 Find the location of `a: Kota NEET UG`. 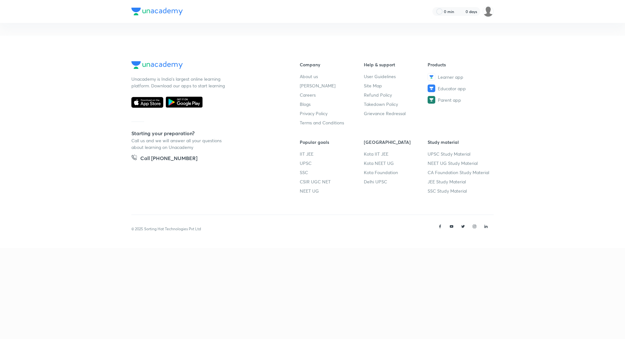

a: Kota NEET UG is located at coordinates (396, 163).